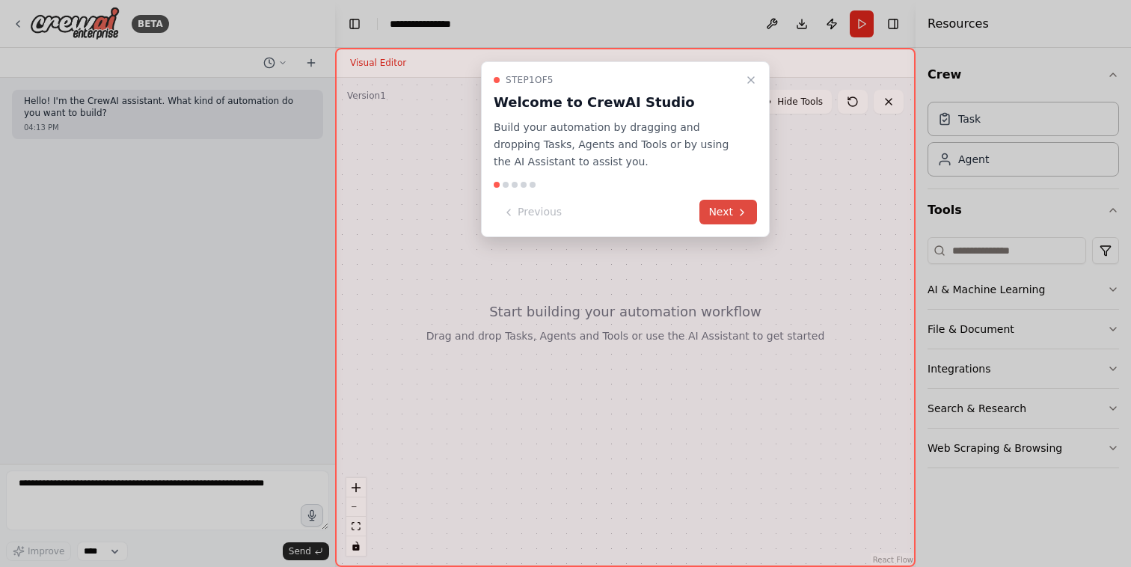 The height and width of the screenshot is (567, 1131). Describe the element at coordinates (616, 144) in the screenshot. I see `p: Build your automation by dragging and dropping Tasks, Agents and Tools or by using the AI Assista...` at that location.